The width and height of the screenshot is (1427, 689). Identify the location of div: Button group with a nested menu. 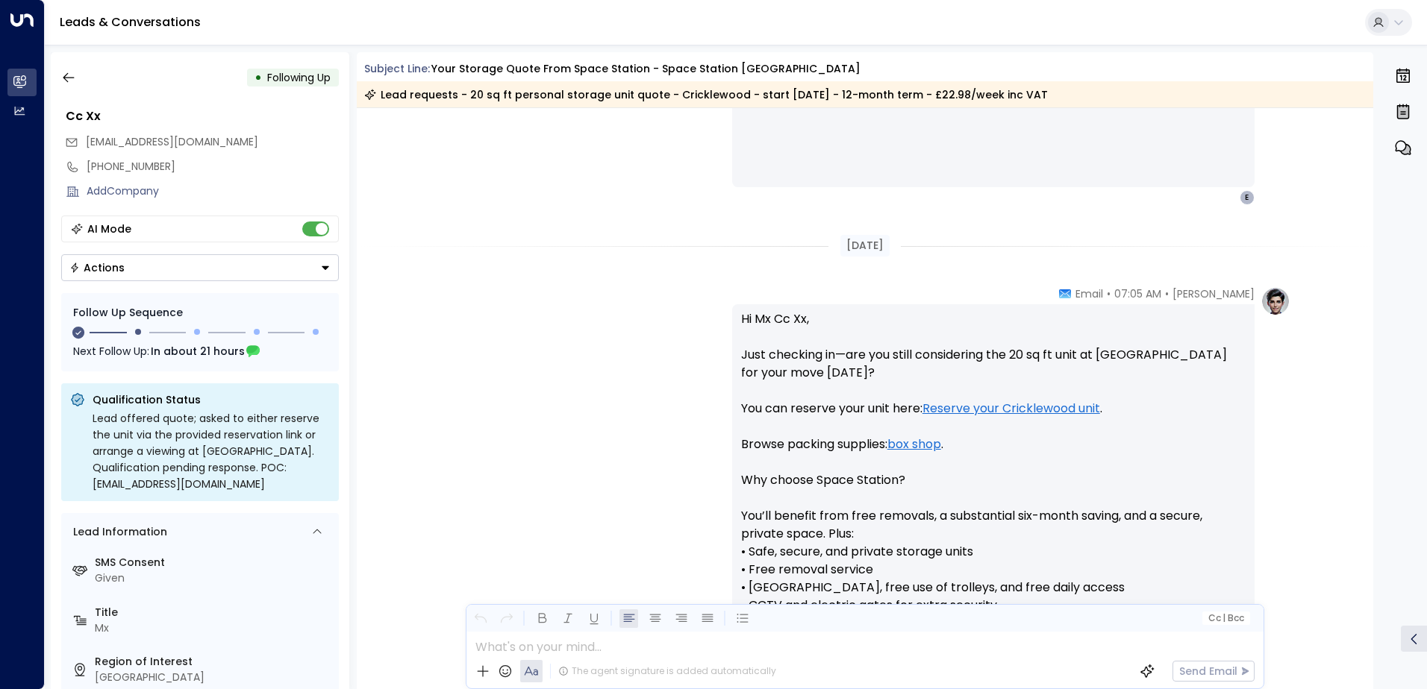
(200, 268).